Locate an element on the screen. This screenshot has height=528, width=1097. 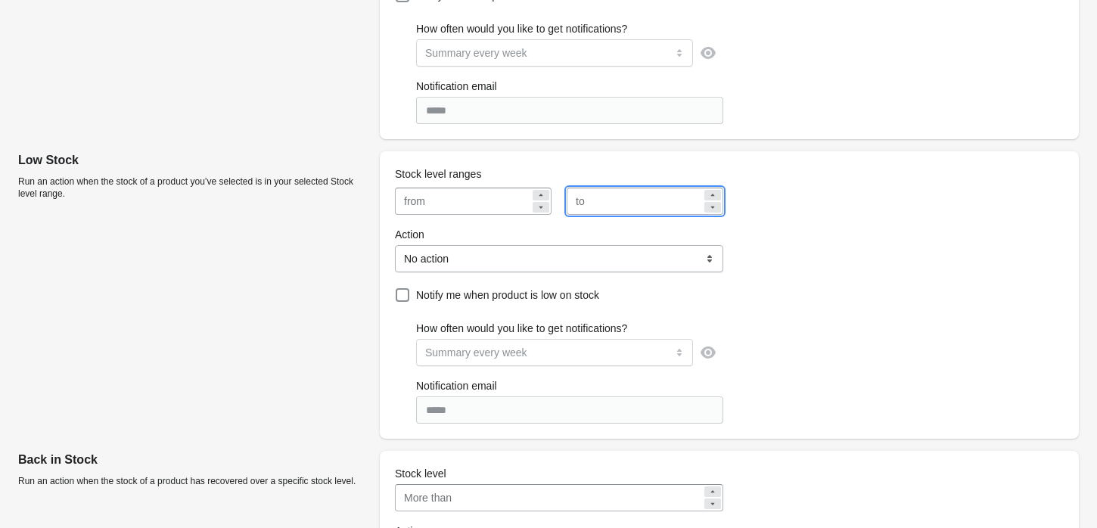
div: to is located at coordinates (580, 201).